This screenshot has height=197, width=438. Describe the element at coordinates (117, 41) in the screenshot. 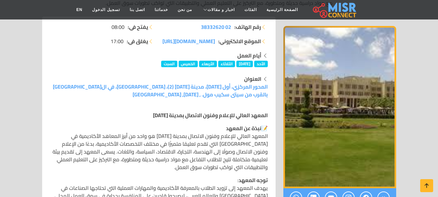

I see `span: 17:00` at that location.